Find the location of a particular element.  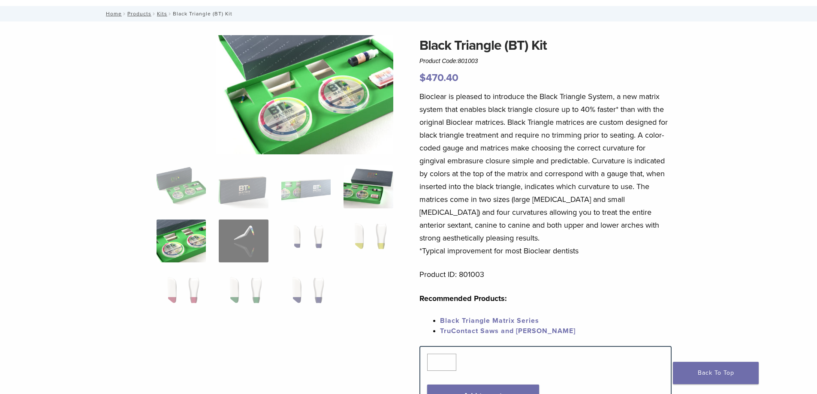

img: Black Triangle (BT) Kit - Image 10 is located at coordinates (243, 295).